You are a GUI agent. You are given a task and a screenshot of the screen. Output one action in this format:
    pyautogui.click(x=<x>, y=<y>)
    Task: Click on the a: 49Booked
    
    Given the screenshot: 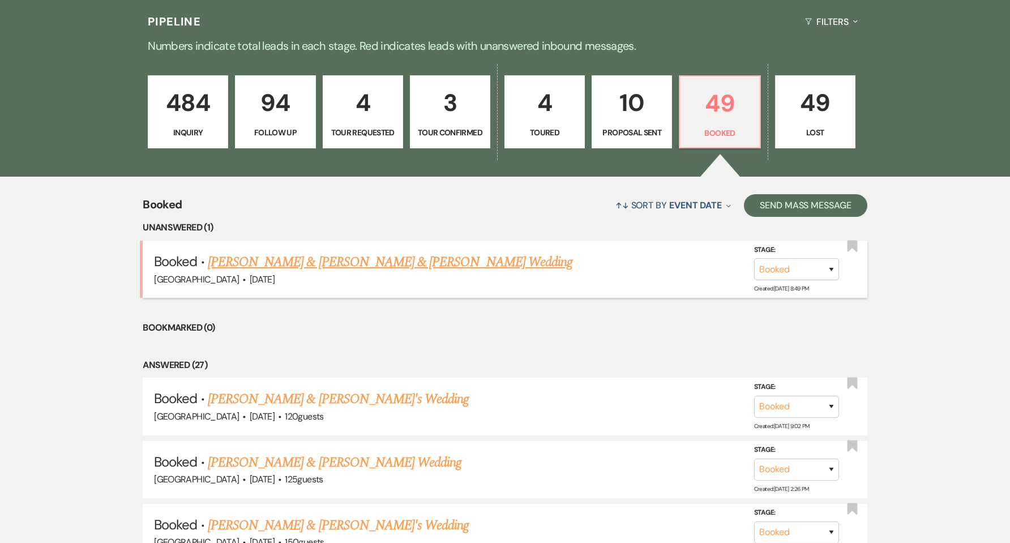 What is the action you would take?
    pyautogui.click(x=719, y=112)
    